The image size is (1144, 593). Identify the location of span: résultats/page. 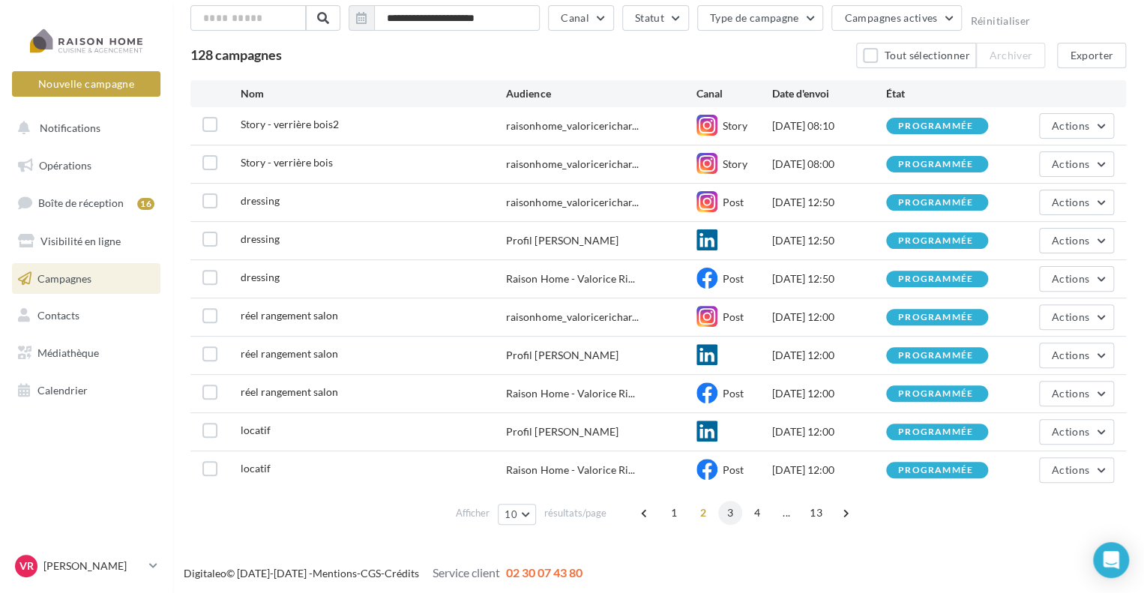
(575, 513).